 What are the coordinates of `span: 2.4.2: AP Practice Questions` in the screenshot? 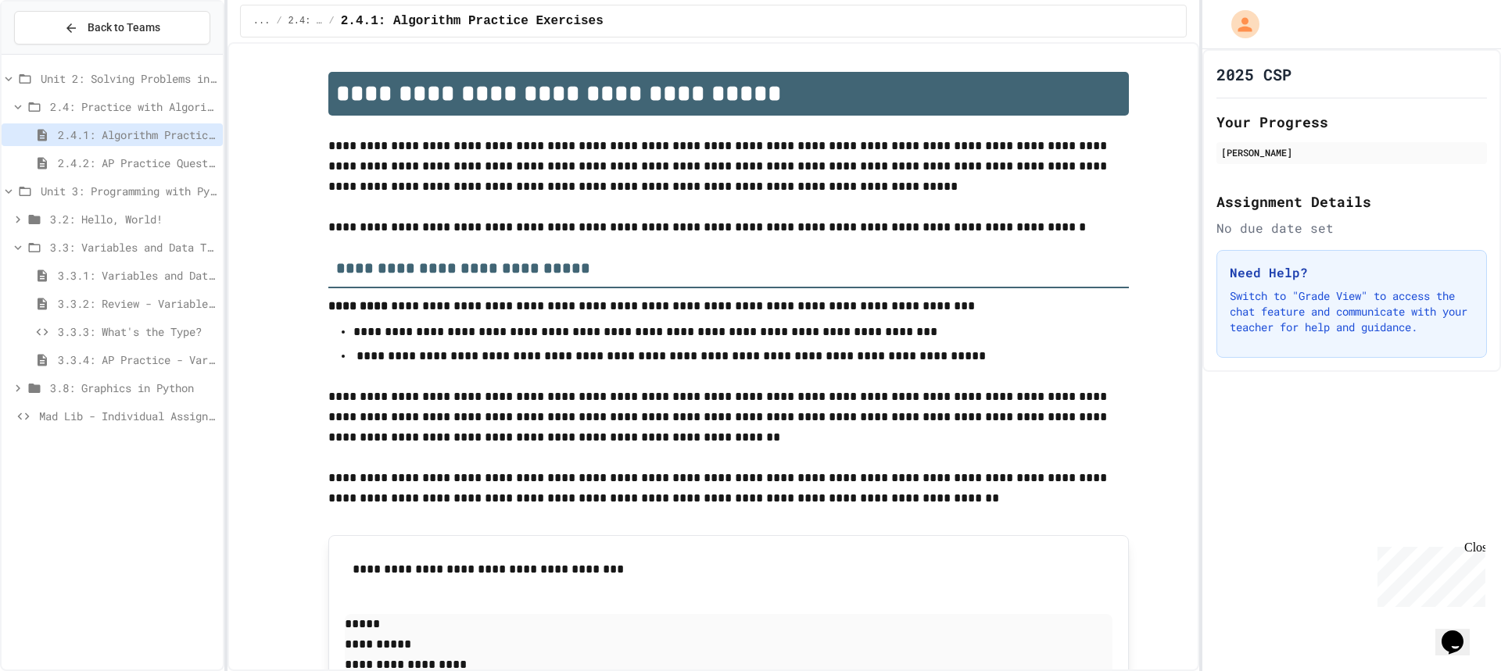 It's located at (137, 163).